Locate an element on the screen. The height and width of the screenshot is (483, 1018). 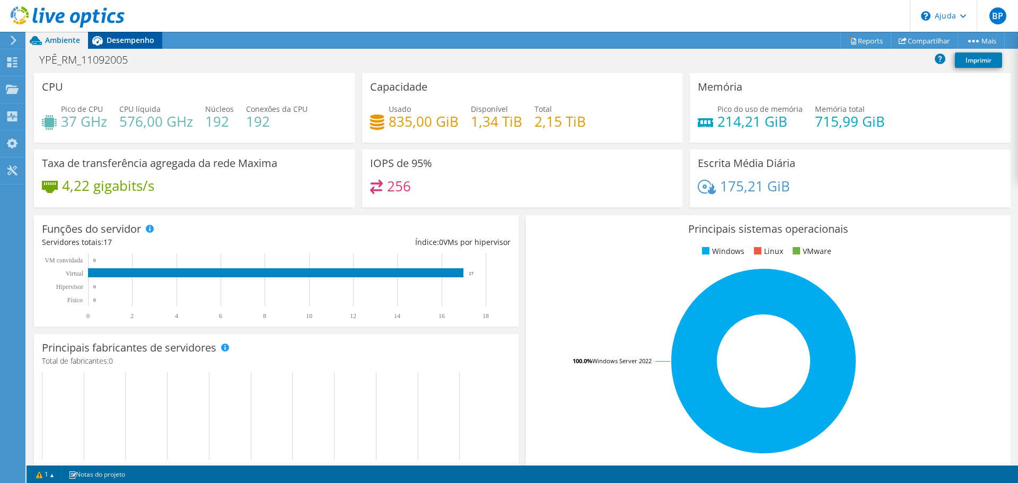
font: 17 is located at coordinates (108, 242).